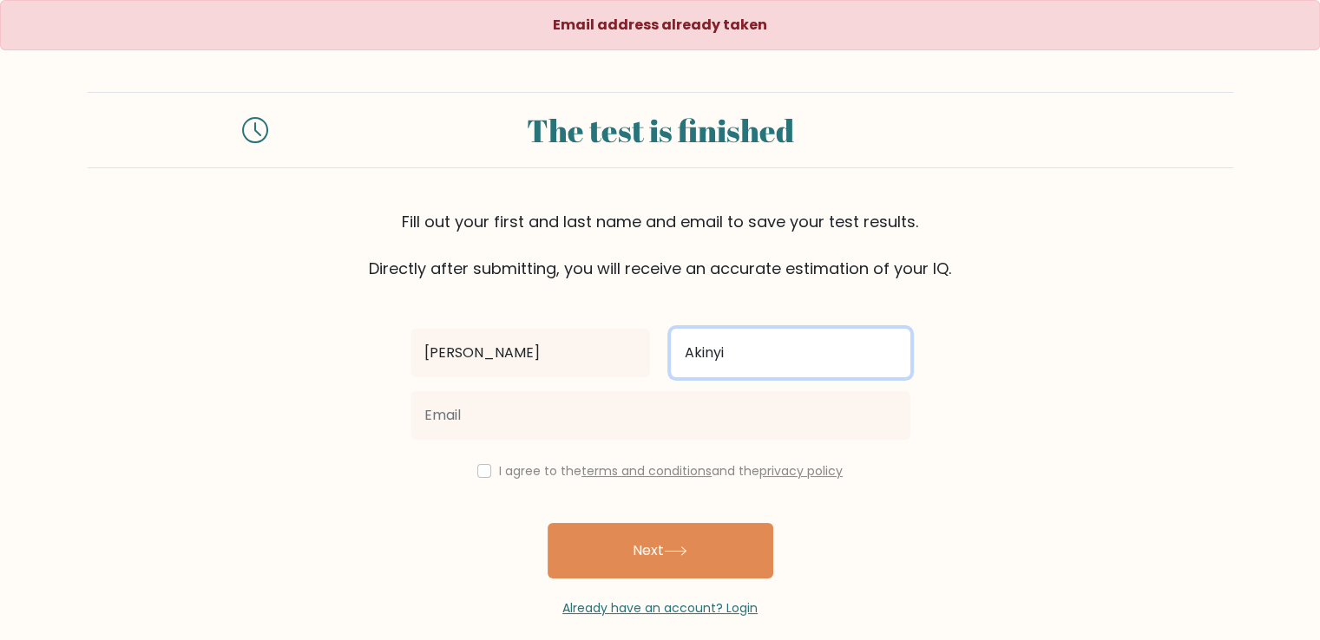  What do you see at coordinates (790, 353) in the screenshot?
I see `input: Last name` at bounding box center [790, 353].